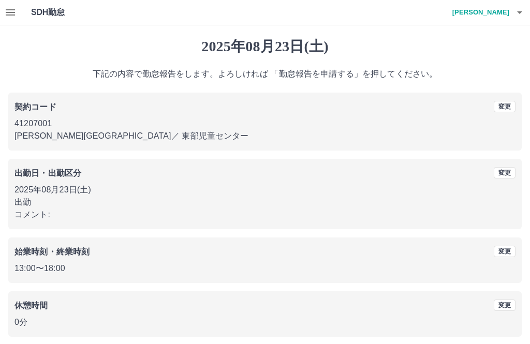 The height and width of the screenshot is (344, 530). What do you see at coordinates (31, 306) in the screenshot?
I see `b: 休憩時間` at bounding box center [31, 306].